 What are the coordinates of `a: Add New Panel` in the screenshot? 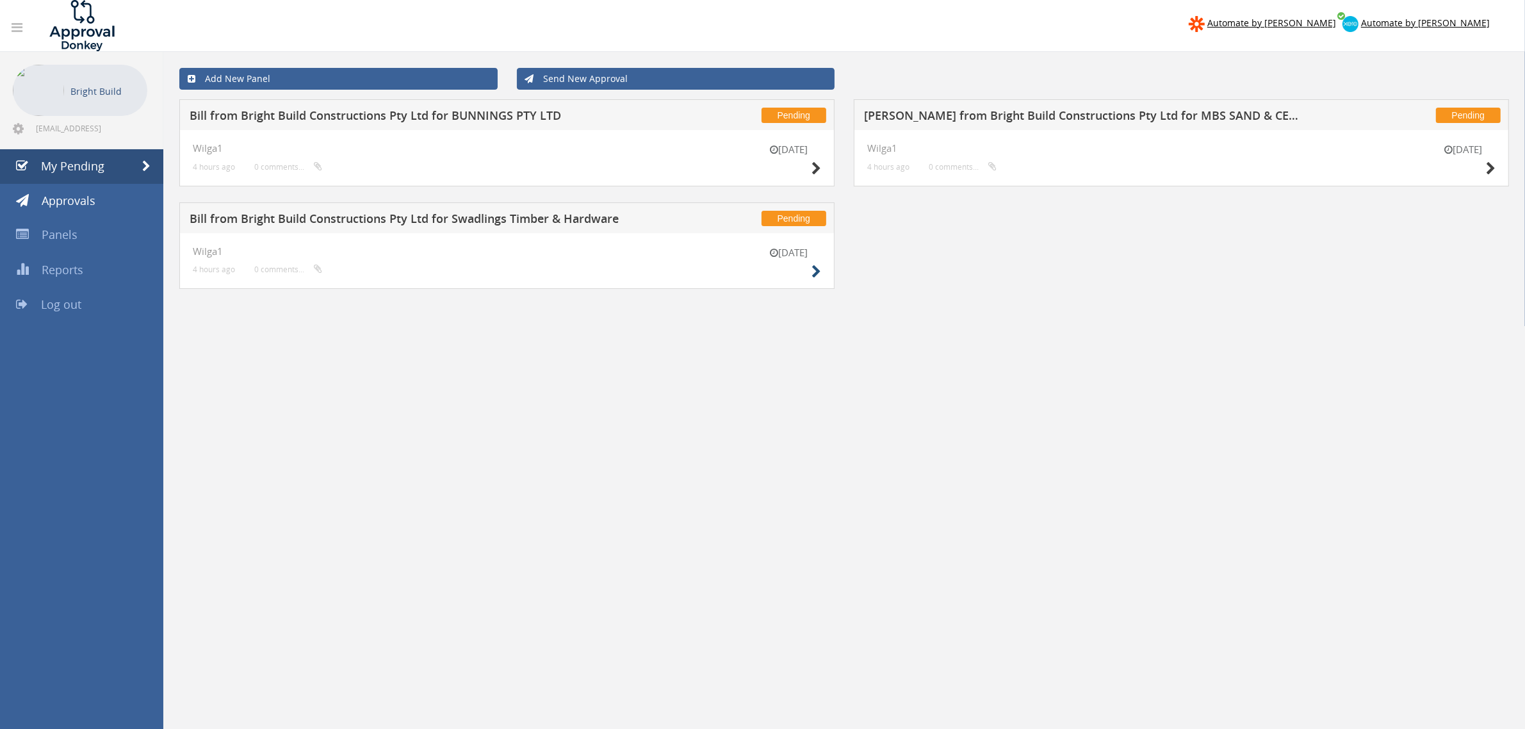 It's located at (338, 79).